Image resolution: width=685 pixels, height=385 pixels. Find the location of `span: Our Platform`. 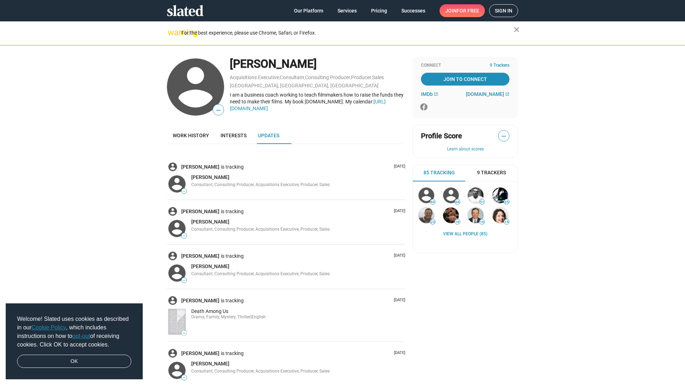

span: Our Platform is located at coordinates (309, 11).